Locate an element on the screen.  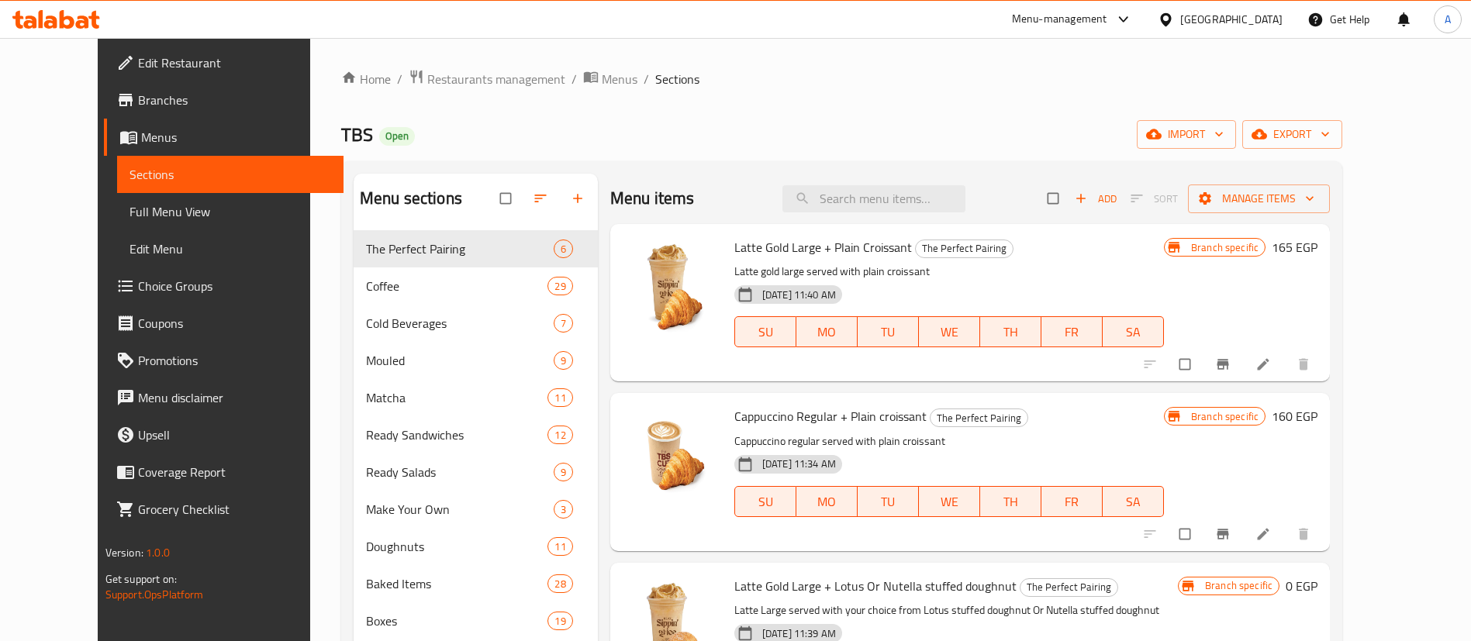
div: Open is located at coordinates (397, 136).